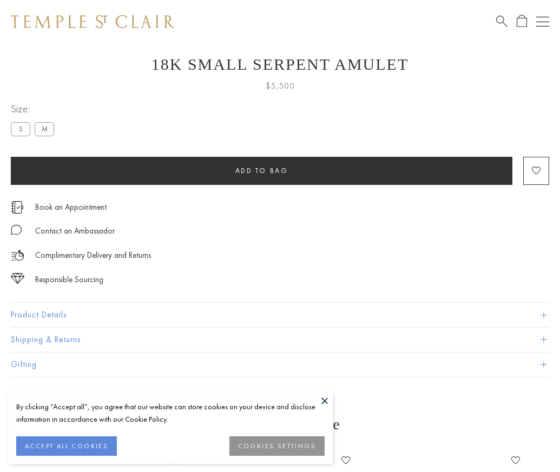 This screenshot has height=472, width=560. I want to click on img: Temple St. Clair, so click(92, 22).